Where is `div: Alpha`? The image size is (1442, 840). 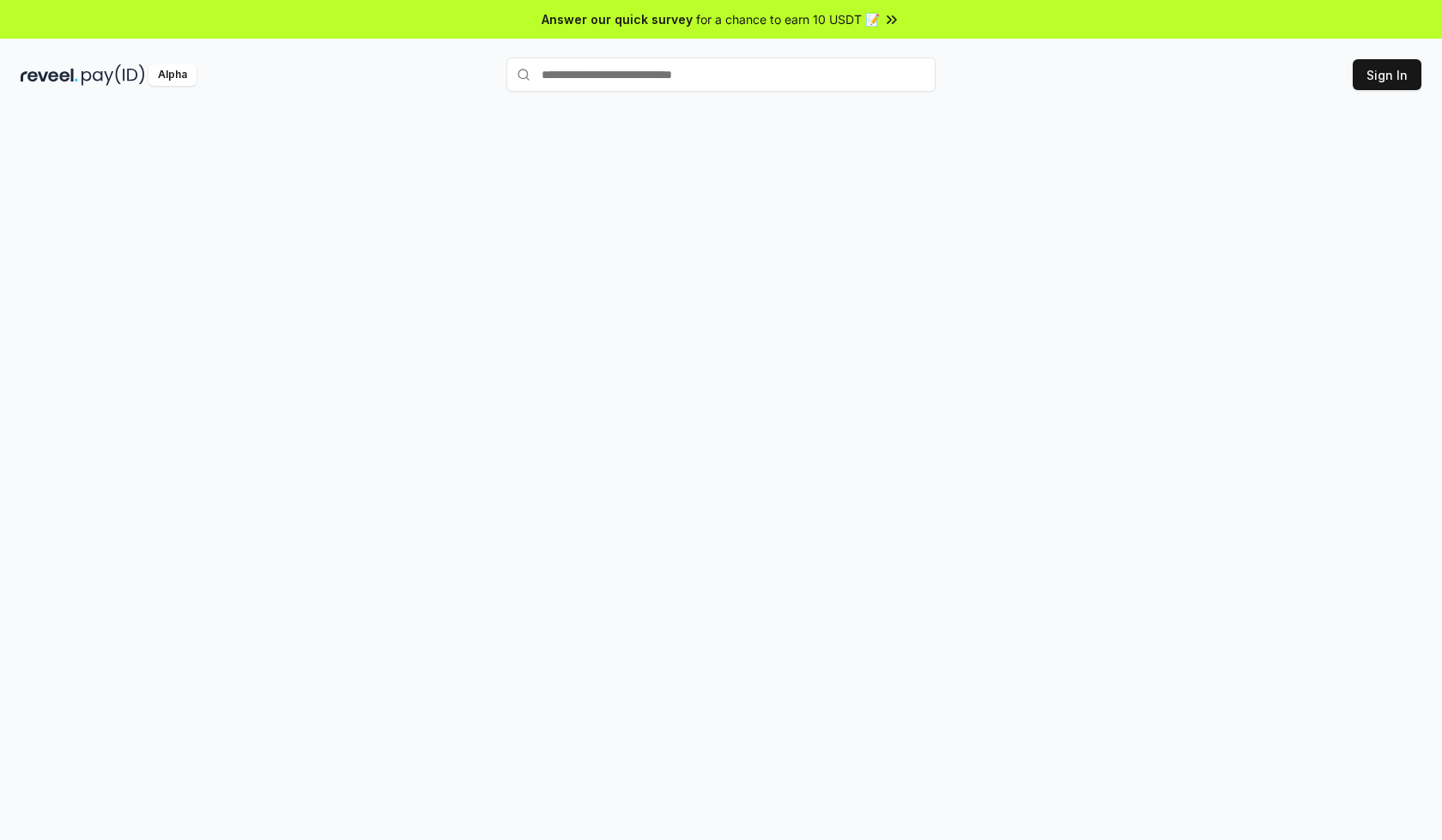
div: Alpha is located at coordinates (173, 75).